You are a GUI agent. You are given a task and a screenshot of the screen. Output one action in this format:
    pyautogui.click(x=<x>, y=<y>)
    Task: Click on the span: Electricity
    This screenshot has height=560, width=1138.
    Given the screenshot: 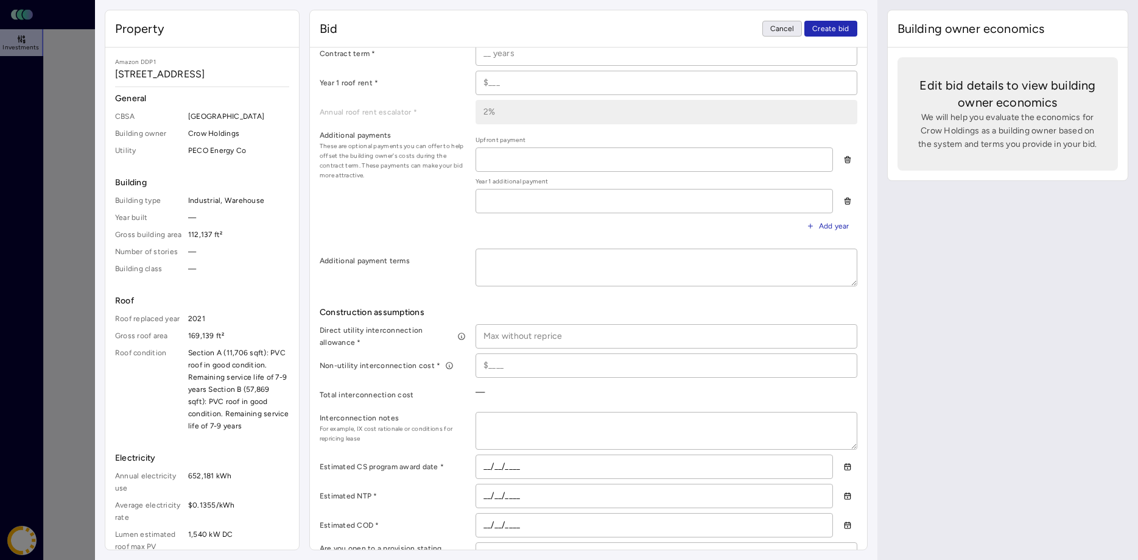 What is the action you would take?
    pyautogui.click(x=202, y=458)
    